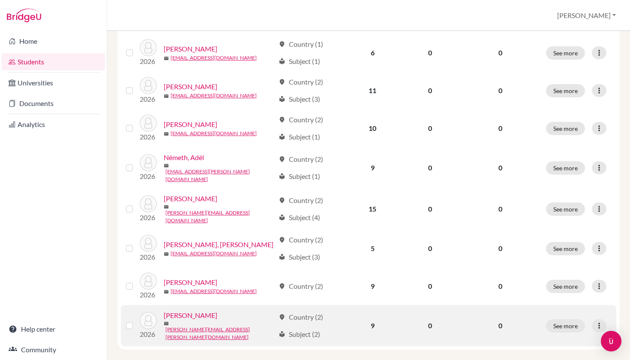 This screenshot has height=360, width=630. I want to click on img: Németh, Adél, so click(148, 162).